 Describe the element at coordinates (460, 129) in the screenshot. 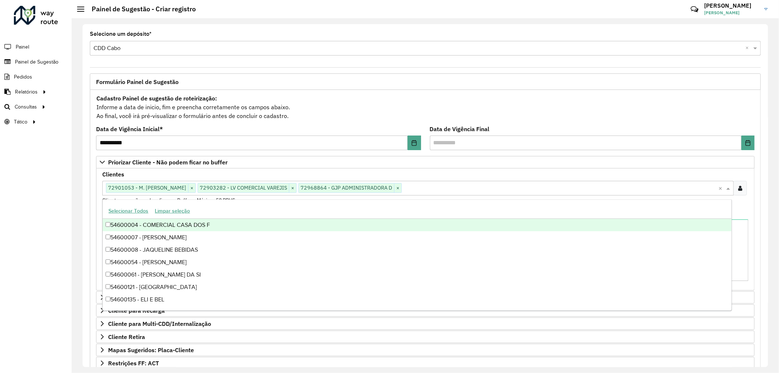

I see `label: Data de Vigência Final` at that location.